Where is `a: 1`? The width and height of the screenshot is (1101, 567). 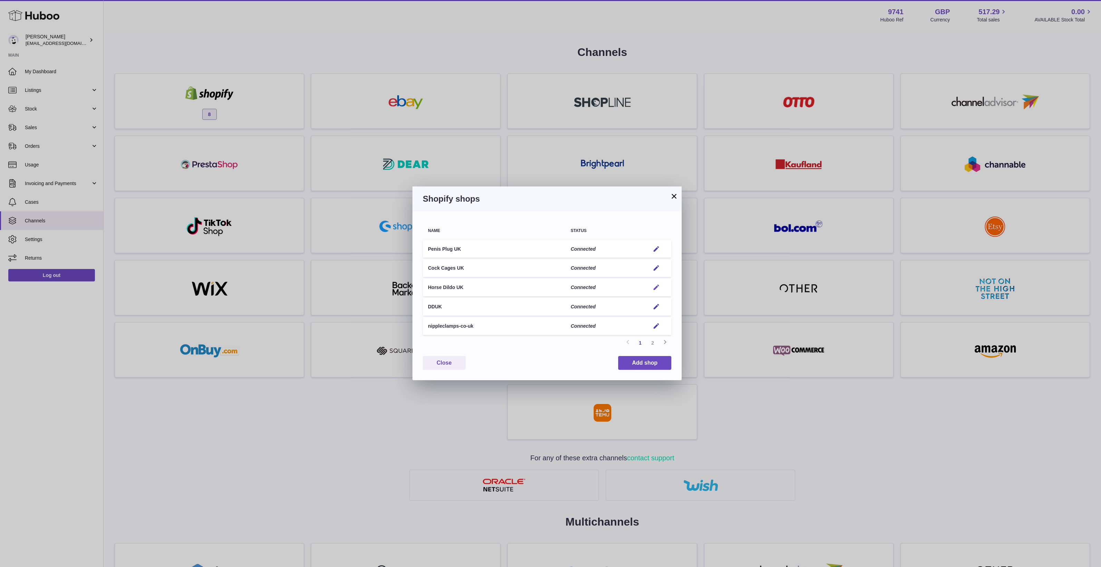 a: 1 is located at coordinates (640, 343).